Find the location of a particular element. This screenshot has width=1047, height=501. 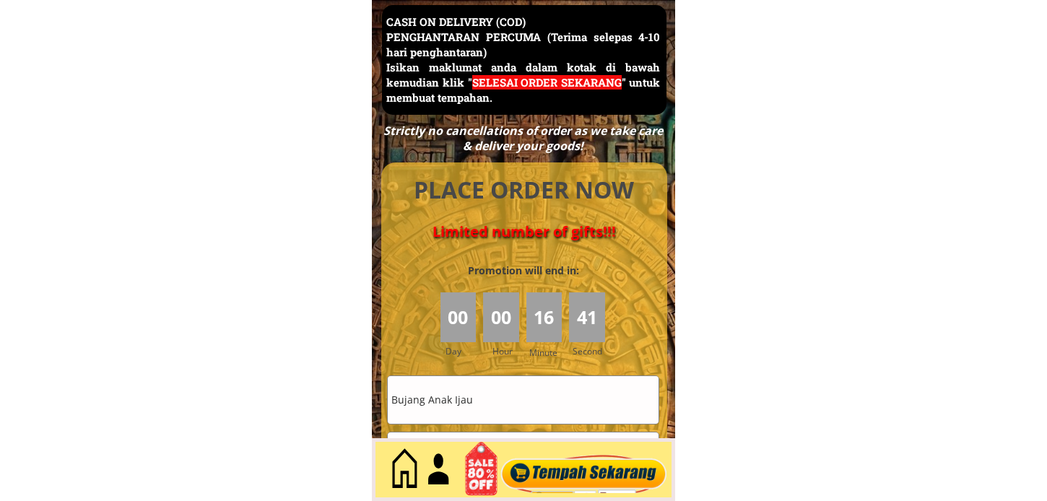

h3: Minute is located at coordinates (545, 352).